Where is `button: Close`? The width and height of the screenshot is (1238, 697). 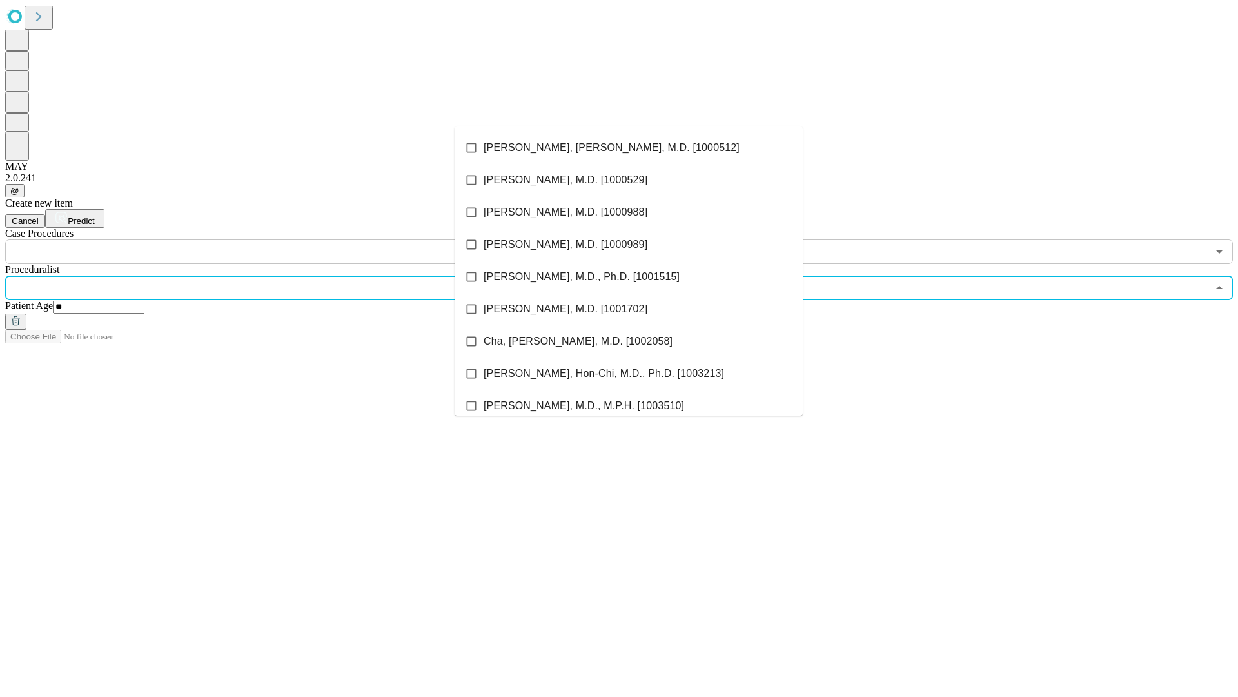 button: Close is located at coordinates (1220, 288).